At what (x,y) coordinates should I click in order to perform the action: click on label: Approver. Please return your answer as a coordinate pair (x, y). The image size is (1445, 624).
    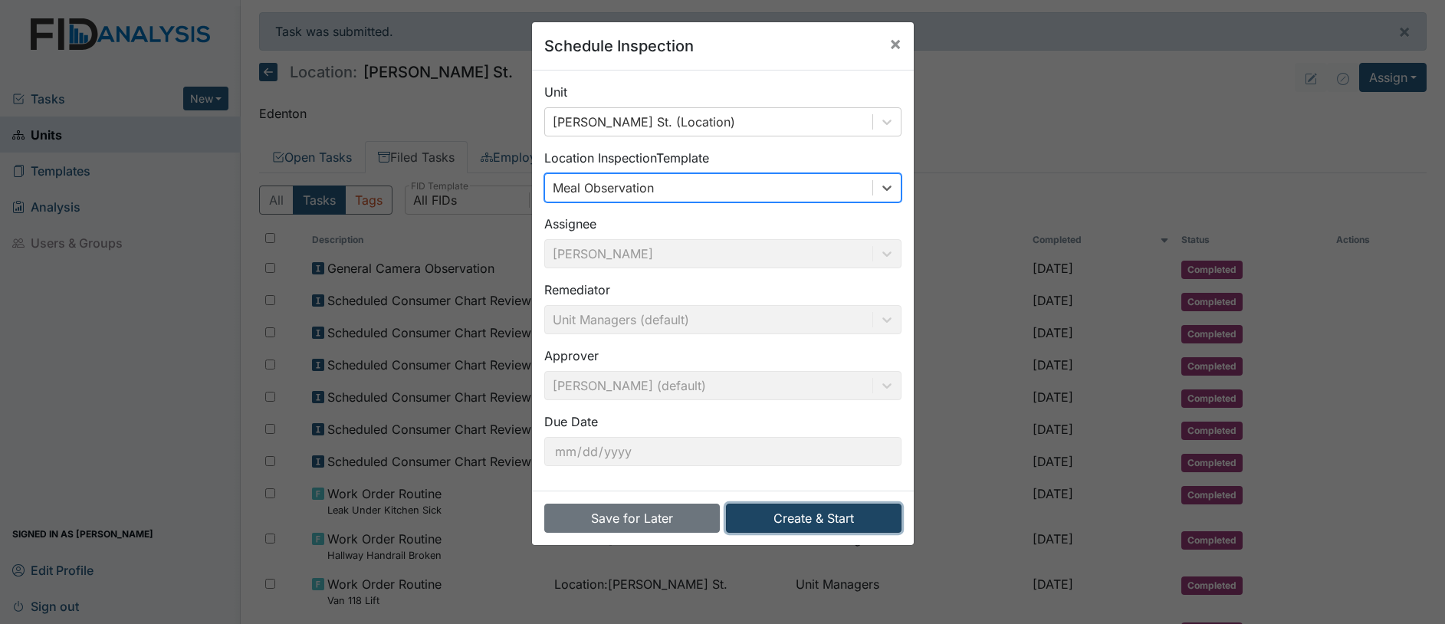
    Looking at the image, I should click on (571, 356).